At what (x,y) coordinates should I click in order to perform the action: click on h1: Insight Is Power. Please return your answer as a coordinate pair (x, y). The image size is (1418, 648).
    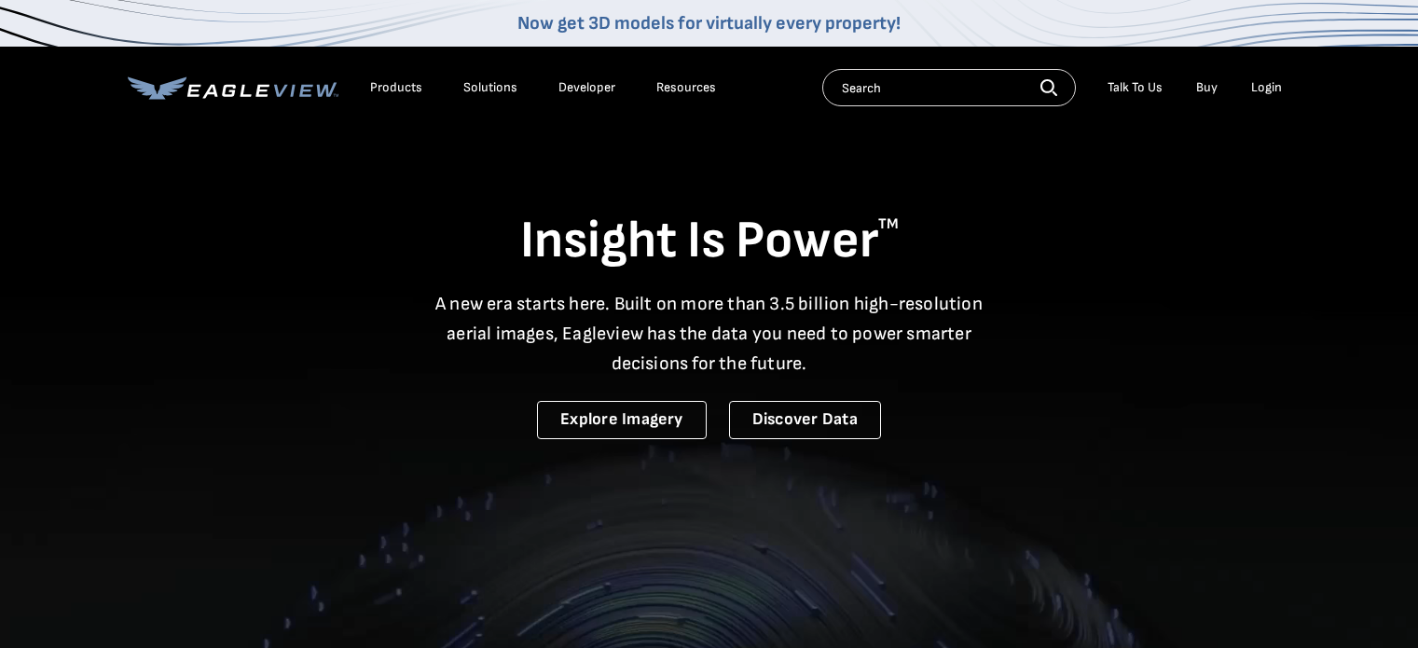
    Looking at the image, I should click on (709, 241).